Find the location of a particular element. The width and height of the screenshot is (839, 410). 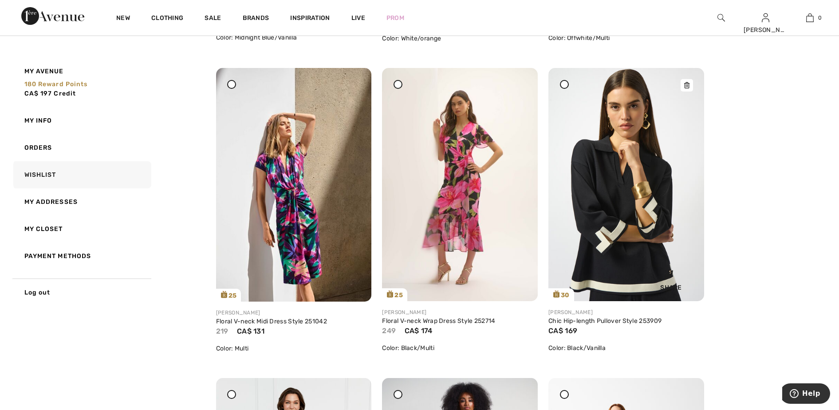

a: Orders is located at coordinates (81, 147).